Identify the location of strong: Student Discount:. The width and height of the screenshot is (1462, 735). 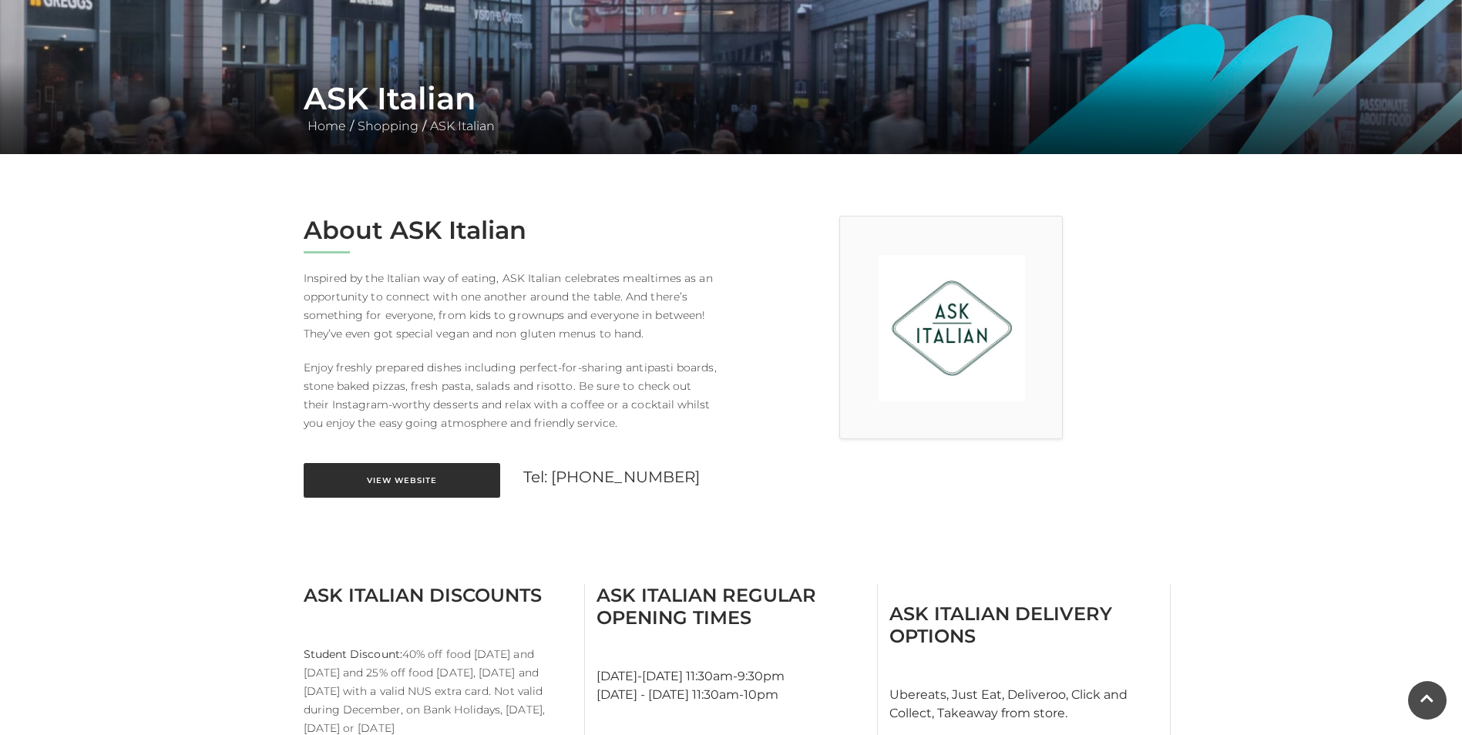
(353, 654).